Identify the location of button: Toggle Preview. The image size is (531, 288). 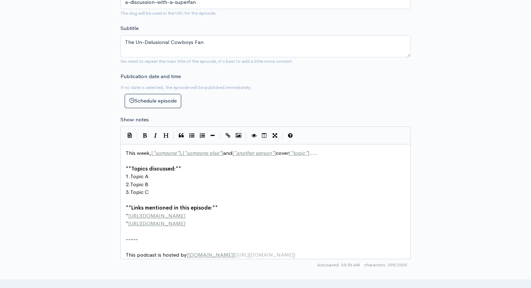
(254, 136).